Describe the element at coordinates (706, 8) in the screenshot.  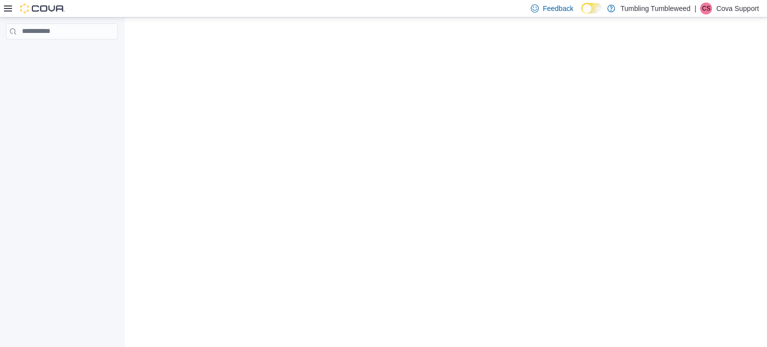
I see `span: CS` at that location.